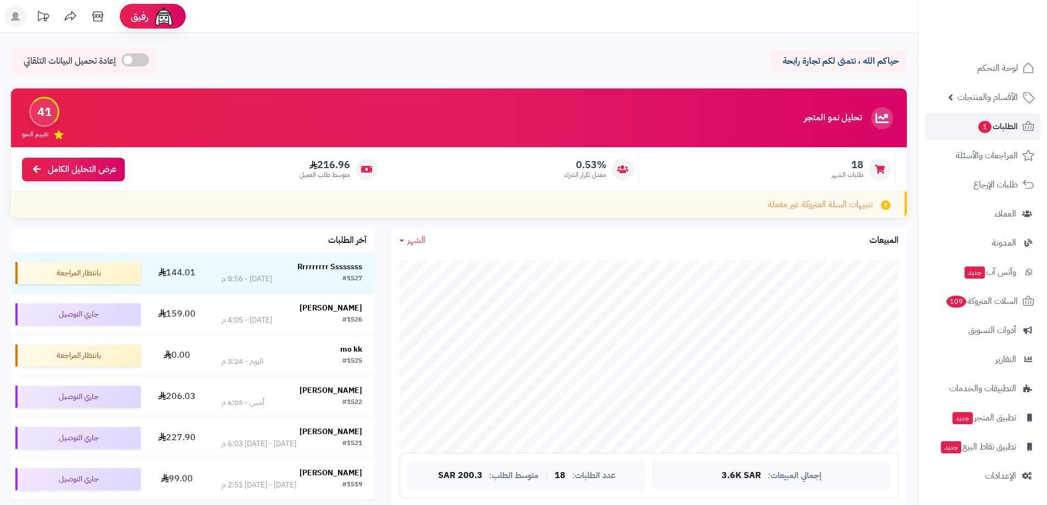 The width and height of the screenshot is (1047, 505). I want to click on div: #1521, so click(352, 444).